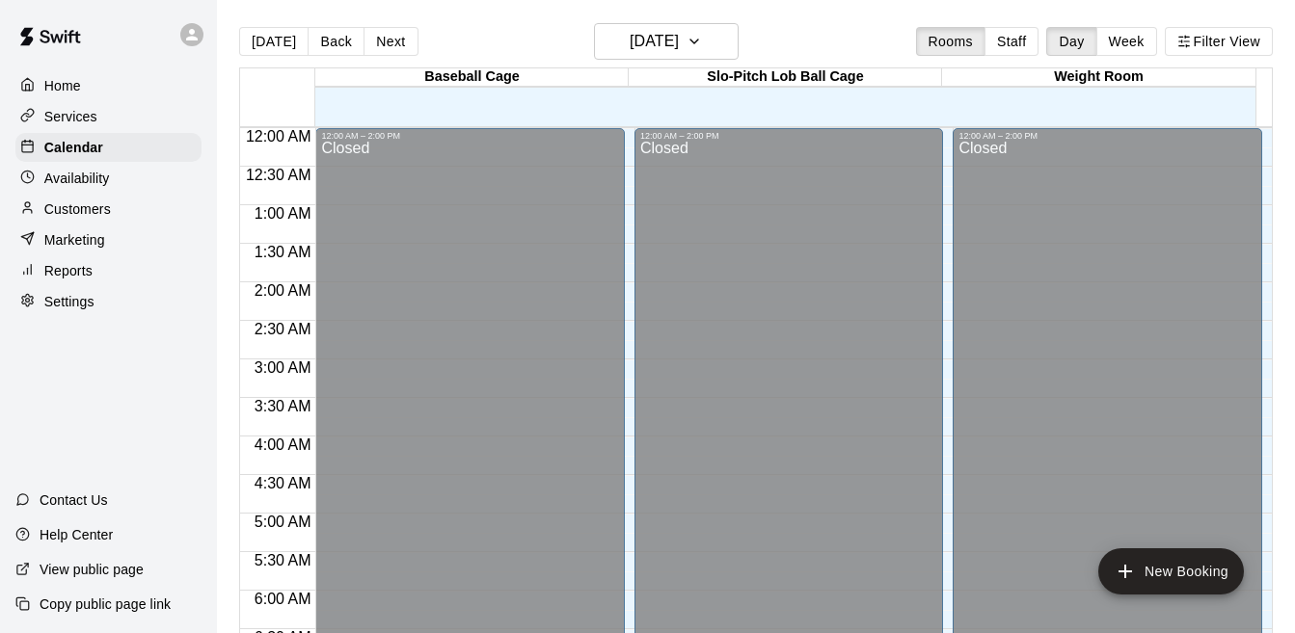  What do you see at coordinates (108, 148) in the screenshot?
I see `div: Calendar` at bounding box center [108, 148].